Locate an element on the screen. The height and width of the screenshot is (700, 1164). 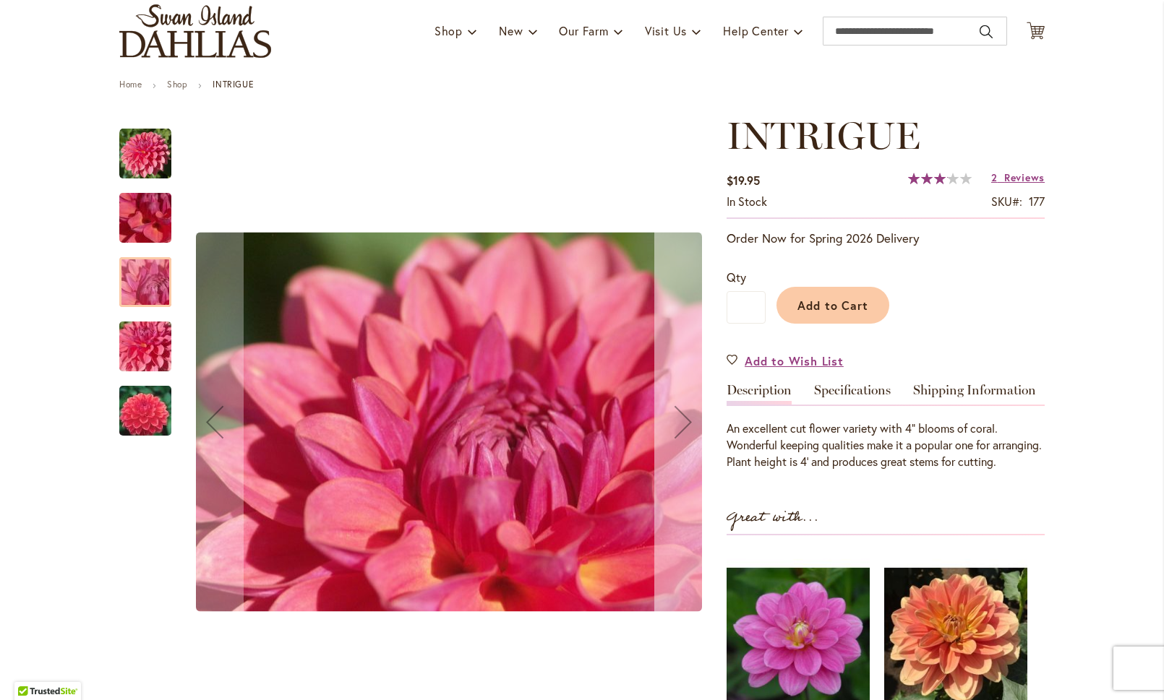
a: 2 Reviews is located at coordinates (1018, 177).